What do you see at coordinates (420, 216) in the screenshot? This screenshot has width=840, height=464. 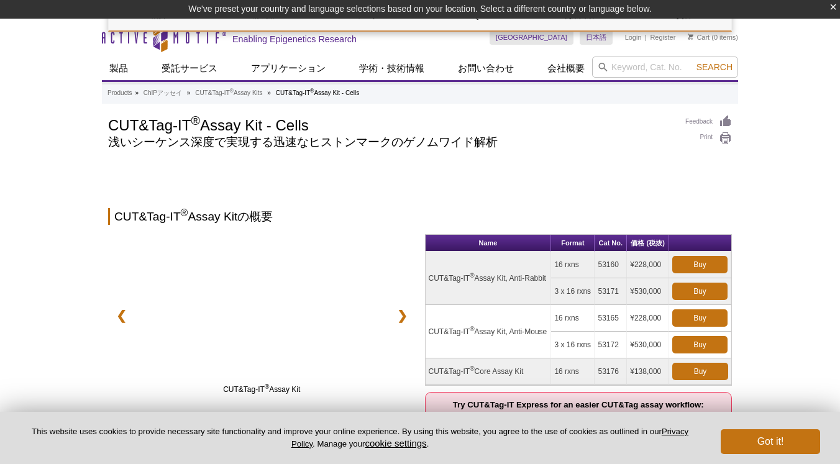 I see `h2: CUT&Tag-IT Assay Kitの概要` at bounding box center [420, 216].